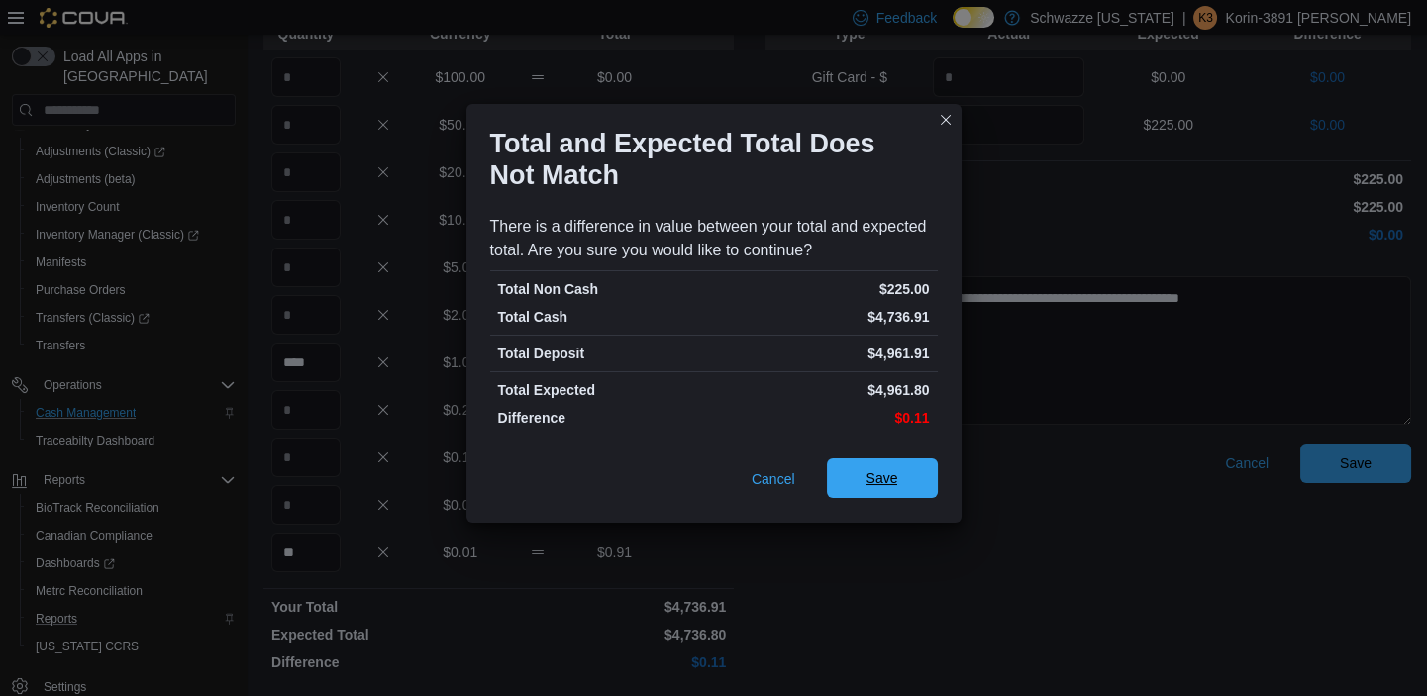 Image resolution: width=1427 pixels, height=696 pixels. What do you see at coordinates (824, 390) in the screenshot?
I see `p: $4,961.80` at bounding box center [824, 390].